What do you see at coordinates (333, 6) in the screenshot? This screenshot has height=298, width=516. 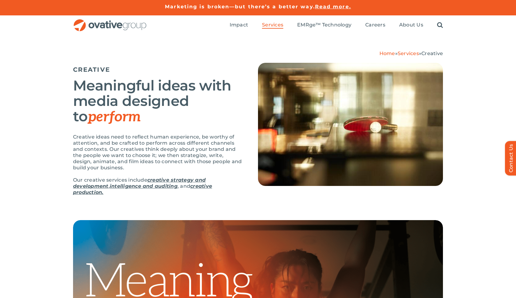 I see `a: Read more.` at bounding box center [333, 6].